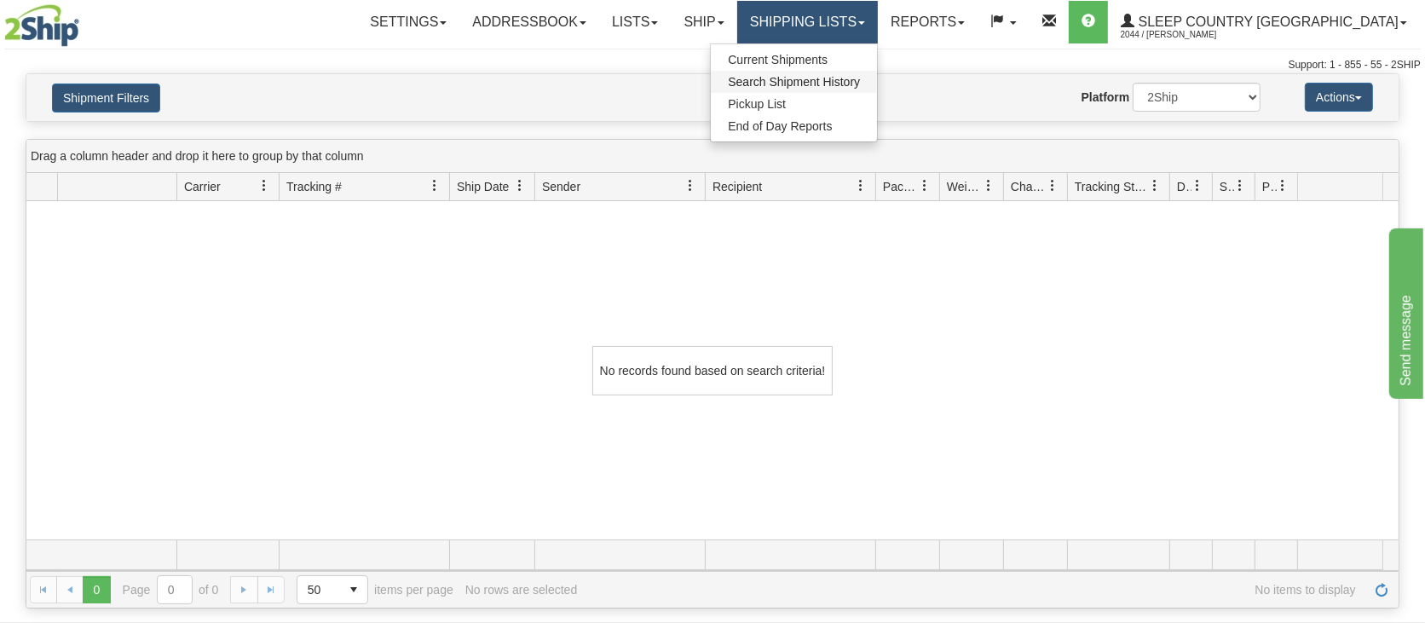 Image resolution: width=1425 pixels, height=623 pixels. What do you see at coordinates (713, 156) in the screenshot?
I see `div: grid grouping header` at bounding box center [713, 156].